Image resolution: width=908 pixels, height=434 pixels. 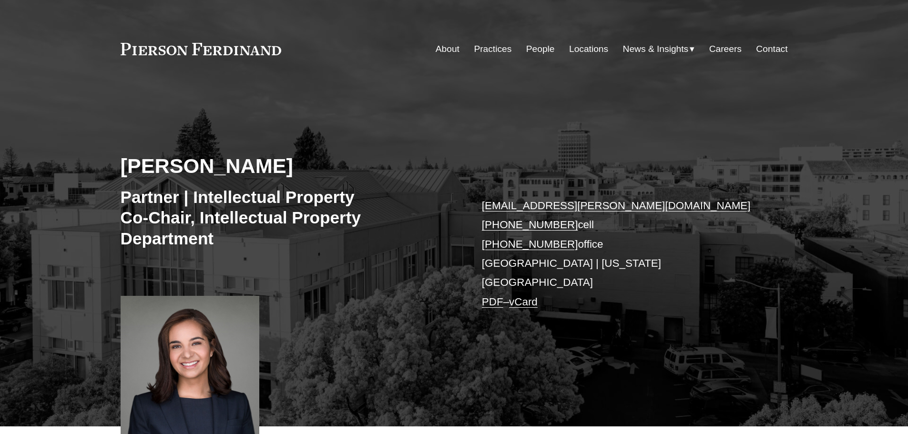 What do you see at coordinates (287, 218) in the screenshot?
I see `h3: Partner | Intellectual Property Co-Chair, Intellectual Property Department` at bounding box center [287, 218].